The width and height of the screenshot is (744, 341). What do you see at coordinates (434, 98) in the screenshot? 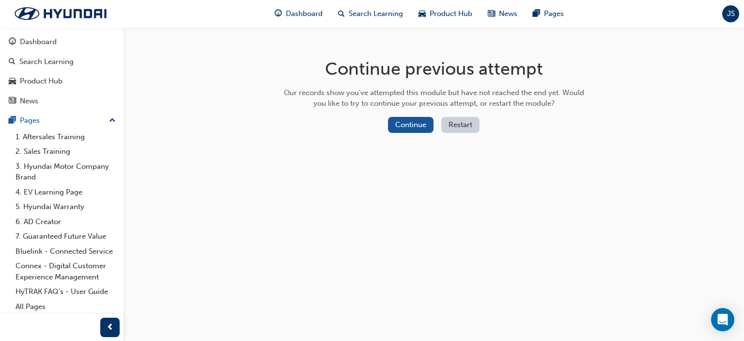
I see `div: Our records show you've attempted this module but have not reached the end yet. Would you like to...` at bounding box center [434, 98].